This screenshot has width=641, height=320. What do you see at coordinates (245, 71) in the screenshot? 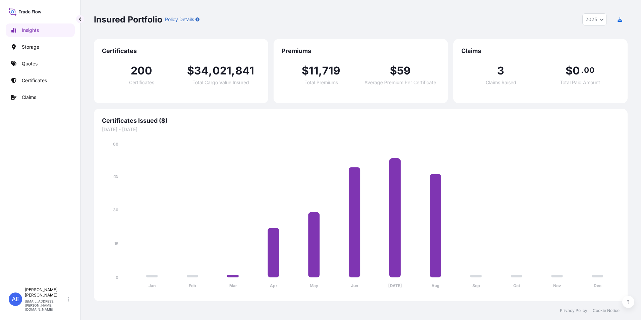
I see `span: 841` at bounding box center [245, 71].